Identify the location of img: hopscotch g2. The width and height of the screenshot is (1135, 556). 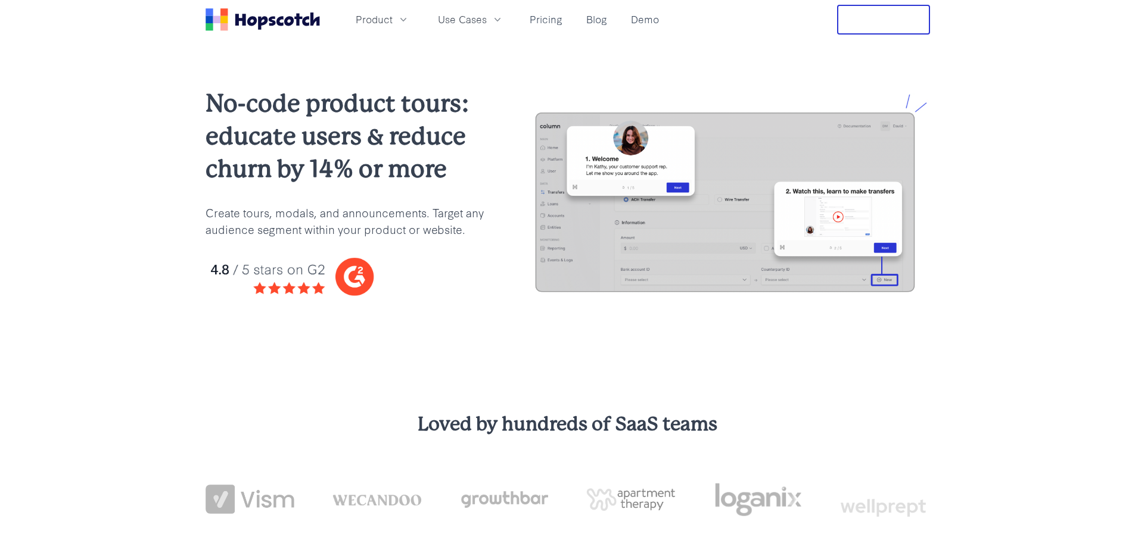
(345, 277).